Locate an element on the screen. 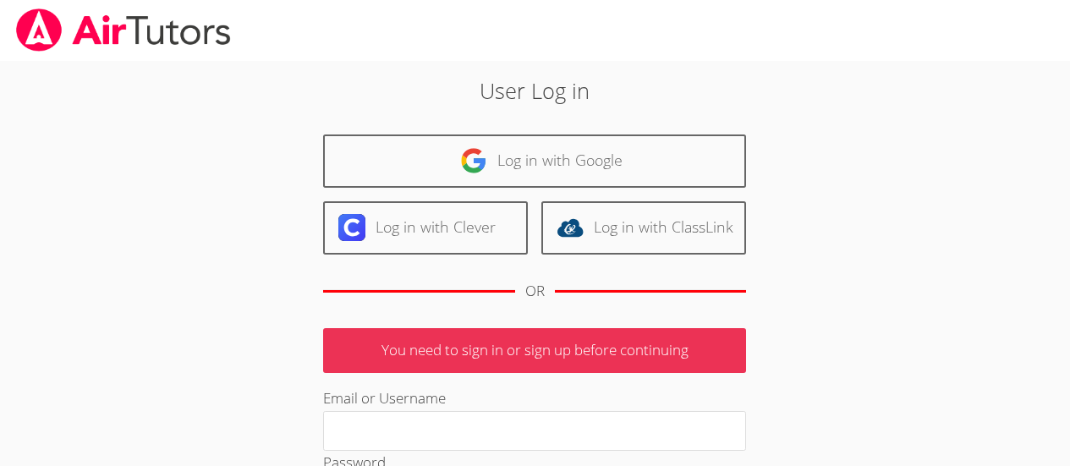 The image size is (1070, 466). a: Log in with Google is located at coordinates (535, 161).